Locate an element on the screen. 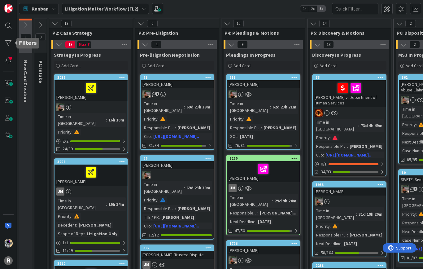  div: 2238 is located at coordinates (349, 265).